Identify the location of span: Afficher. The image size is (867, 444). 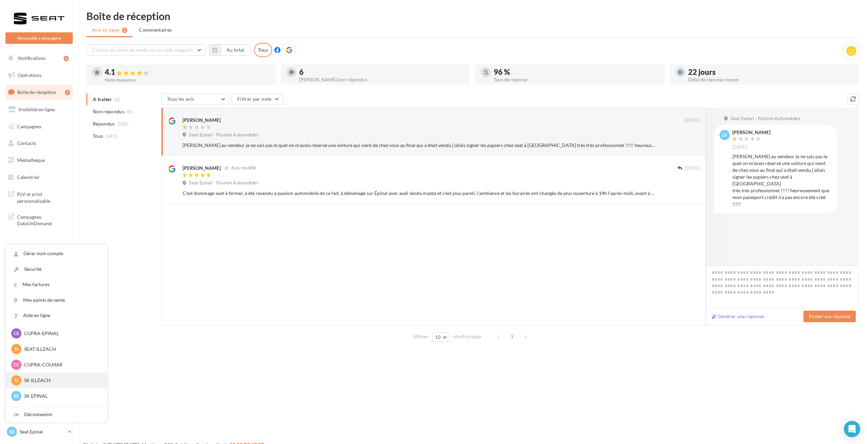
(420, 336).